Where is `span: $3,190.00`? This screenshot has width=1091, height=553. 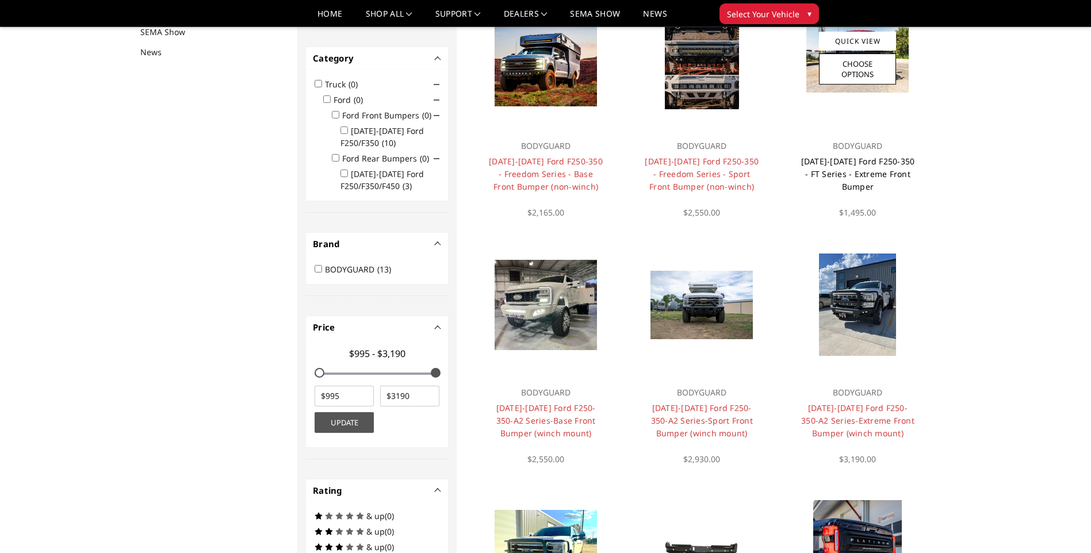 span: $3,190.00 is located at coordinates (858, 459).